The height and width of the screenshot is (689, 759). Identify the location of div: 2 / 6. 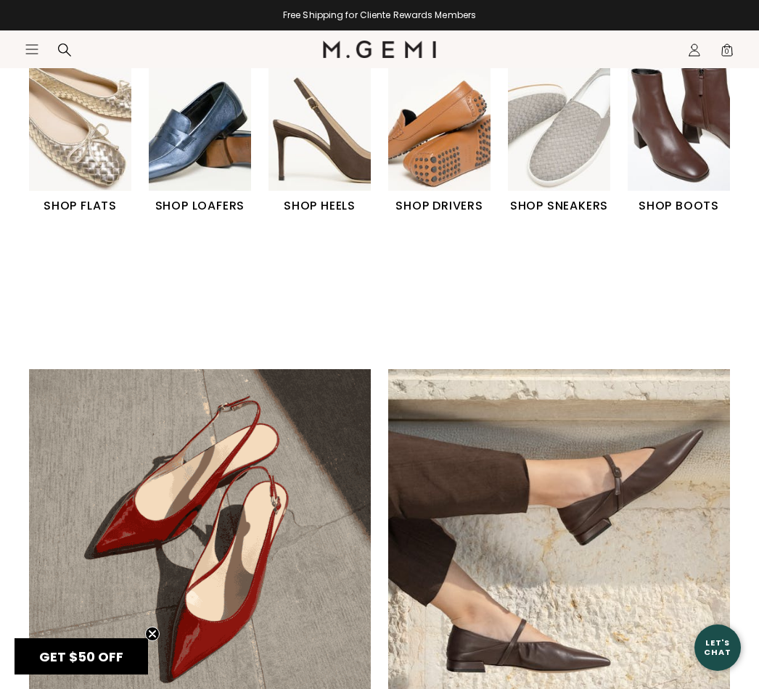
(208, 139).